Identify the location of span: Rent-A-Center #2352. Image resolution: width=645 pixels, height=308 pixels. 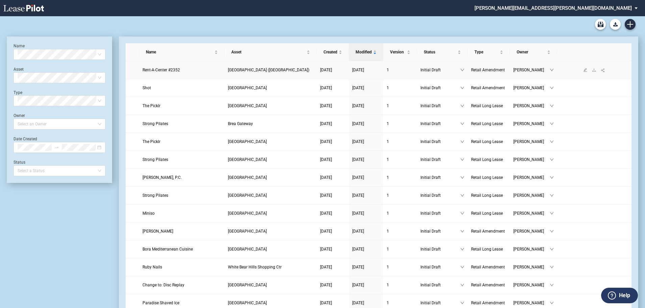
(161, 70).